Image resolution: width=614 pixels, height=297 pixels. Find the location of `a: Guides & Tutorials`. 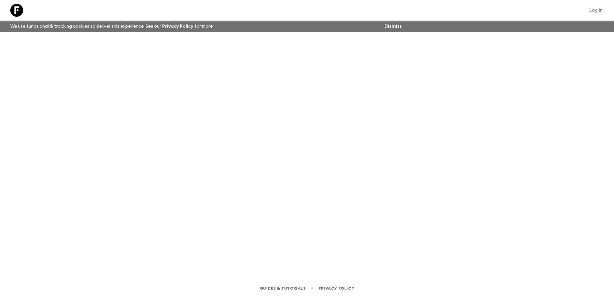

a: Guides & Tutorials is located at coordinates (283, 288).